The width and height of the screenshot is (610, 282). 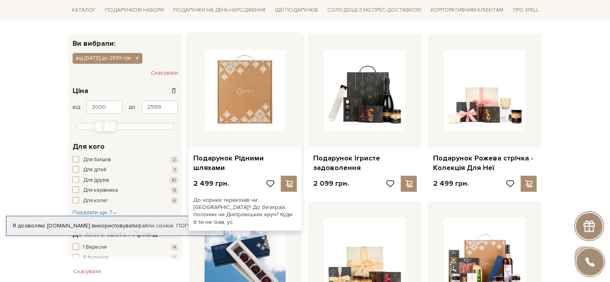 What do you see at coordinates (110, 126) in the screenshot?
I see `div: Max` at bounding box center [110, 126].